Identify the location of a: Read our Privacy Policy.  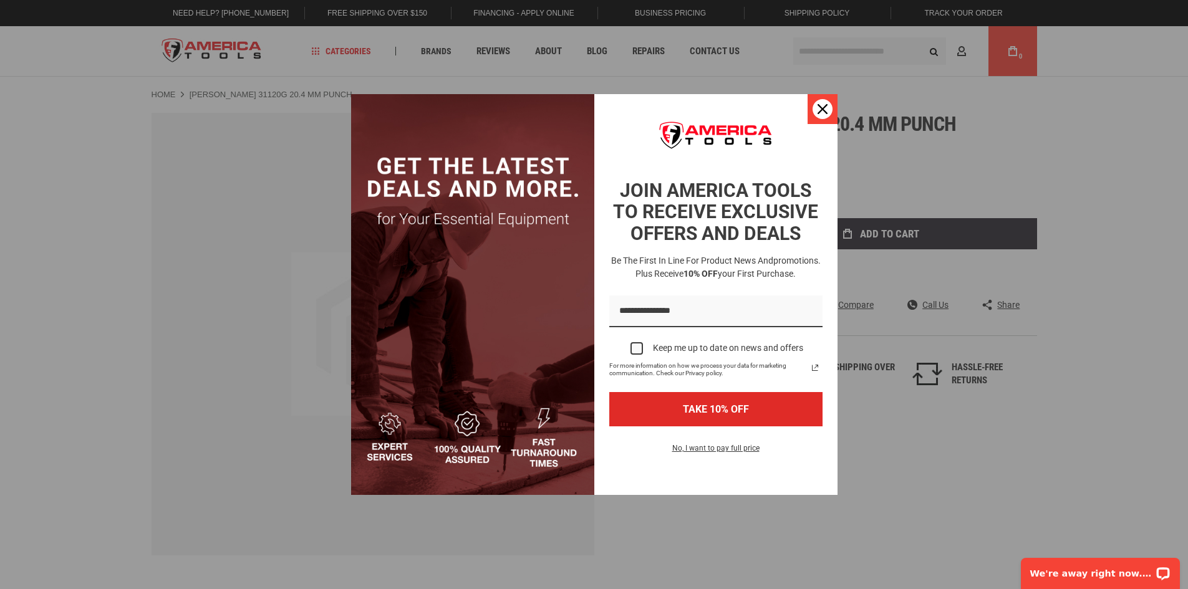
(815, 368).